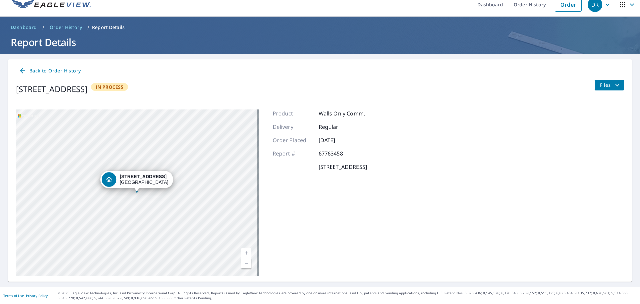  I want to click on button: filesDropdownBtn-67763458, so click(609, 85).